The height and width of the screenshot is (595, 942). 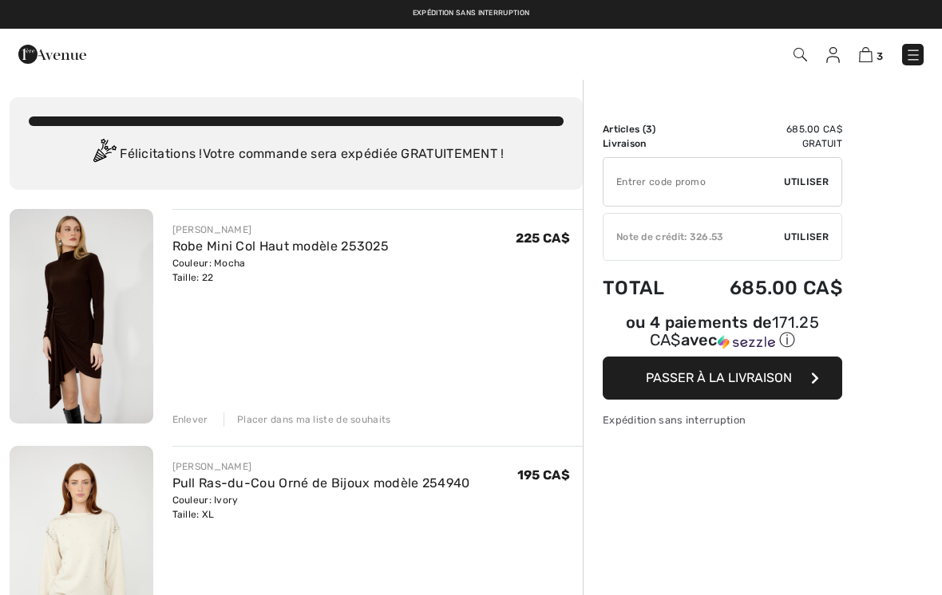 I want to click on div: Couleur: Ivory Taille: XL, so click(x=321, y=508).